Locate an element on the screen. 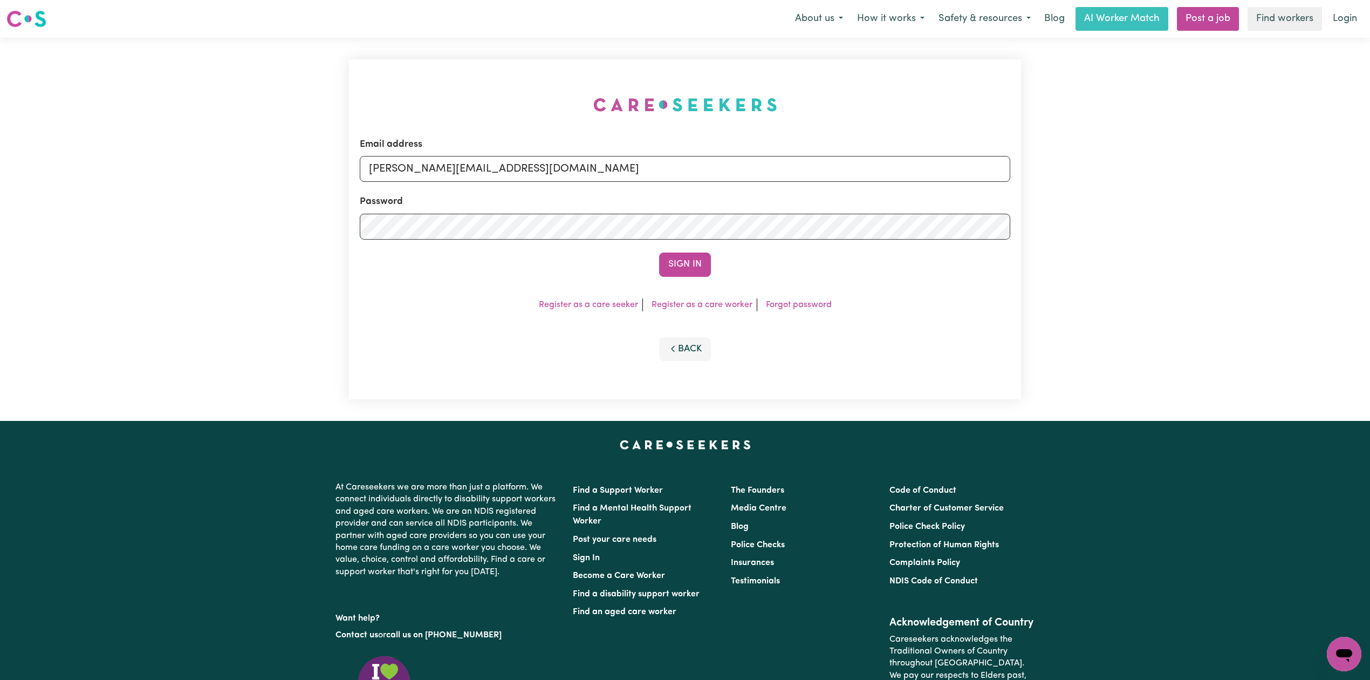  a: AI Worker Match is located at coordinates (1122, 19).